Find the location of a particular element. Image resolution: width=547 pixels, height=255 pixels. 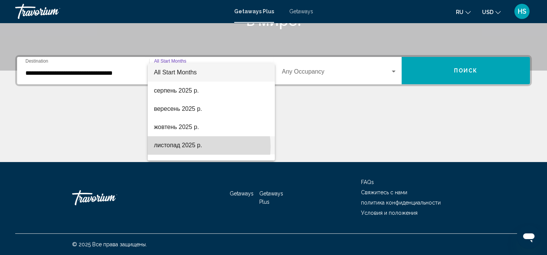

span: жовтень 2025 р. is located at coordinates (211, 127).